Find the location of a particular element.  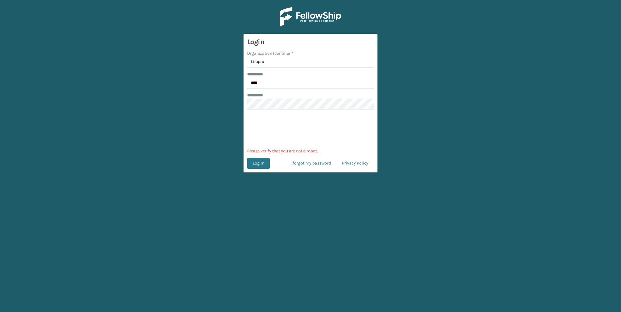

label: Organization Identifier is located at coordinates (270, 53).